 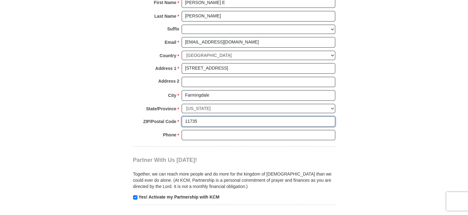 What do you see at coordinates (165, 16) in the screenshot?
I see `strong: Last Name` at bounding box center [165, 16].